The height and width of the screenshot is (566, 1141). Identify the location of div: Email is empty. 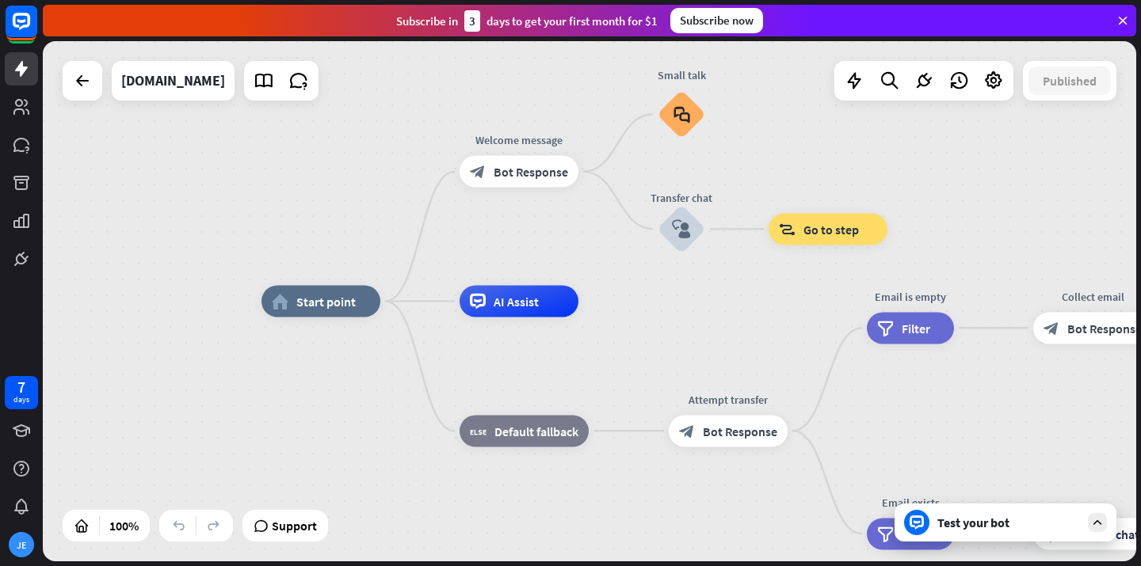
(910, 296).